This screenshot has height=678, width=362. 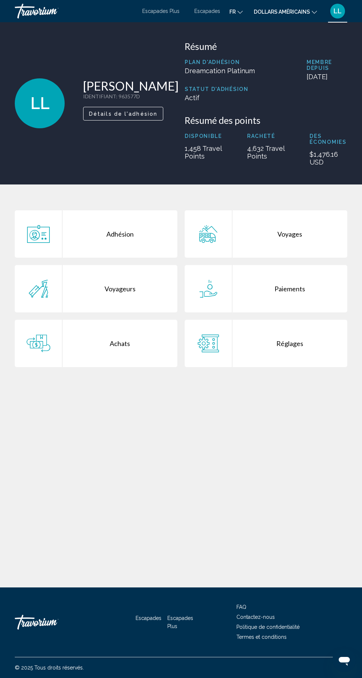 I want to click on font: © 2025 Tous droits réservés., so click(x=49, y=668).